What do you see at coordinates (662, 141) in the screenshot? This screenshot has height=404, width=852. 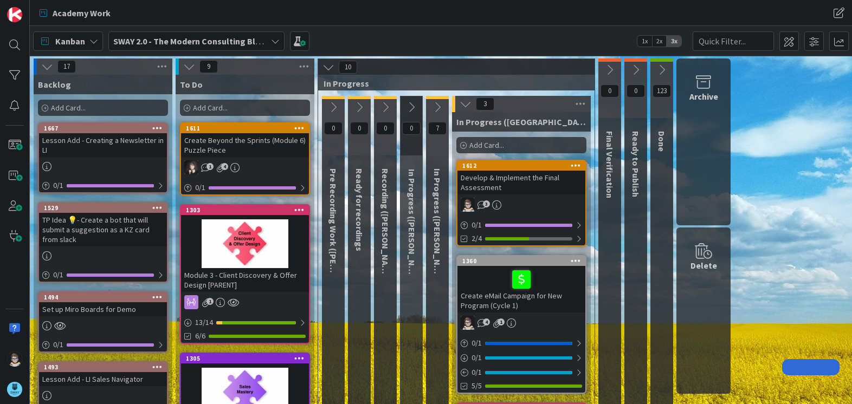 I see `span: Done` at bounding box center [662, 141].